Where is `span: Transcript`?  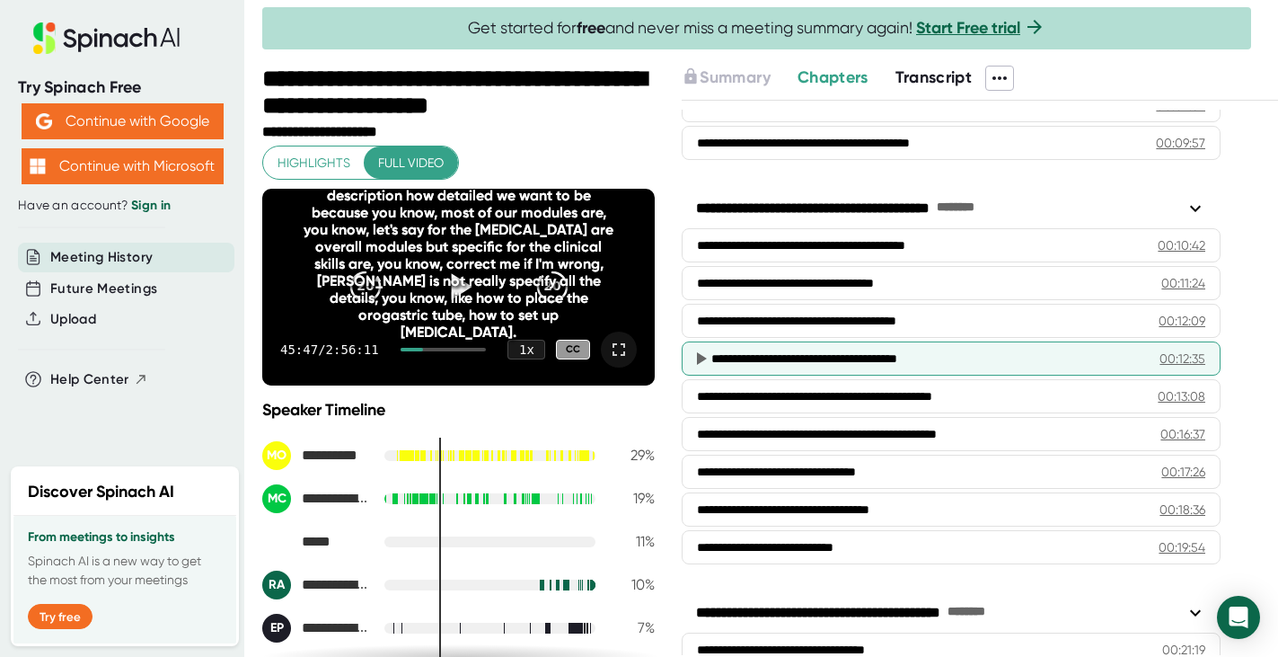
span: Transcript is located at coordinates (934, 77).